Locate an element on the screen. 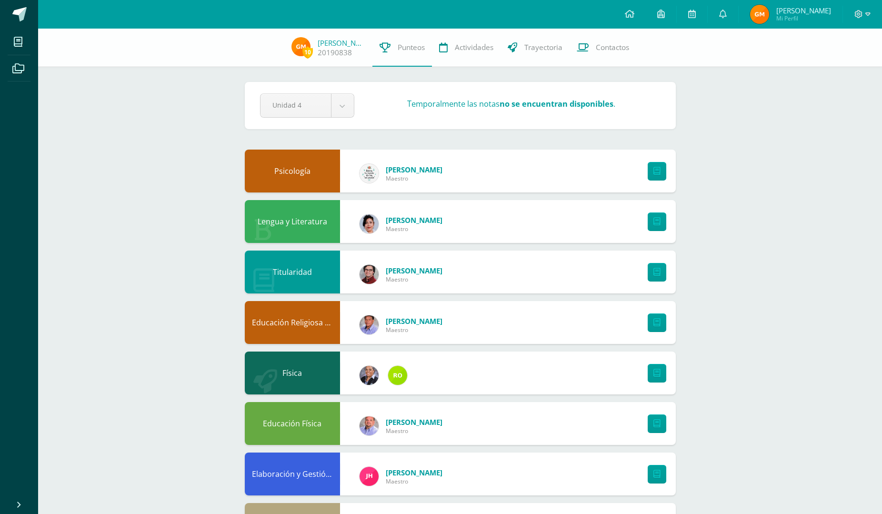 This screenshot has width=882, height=514. div: Educación Física is located at coordinates (292, 423).